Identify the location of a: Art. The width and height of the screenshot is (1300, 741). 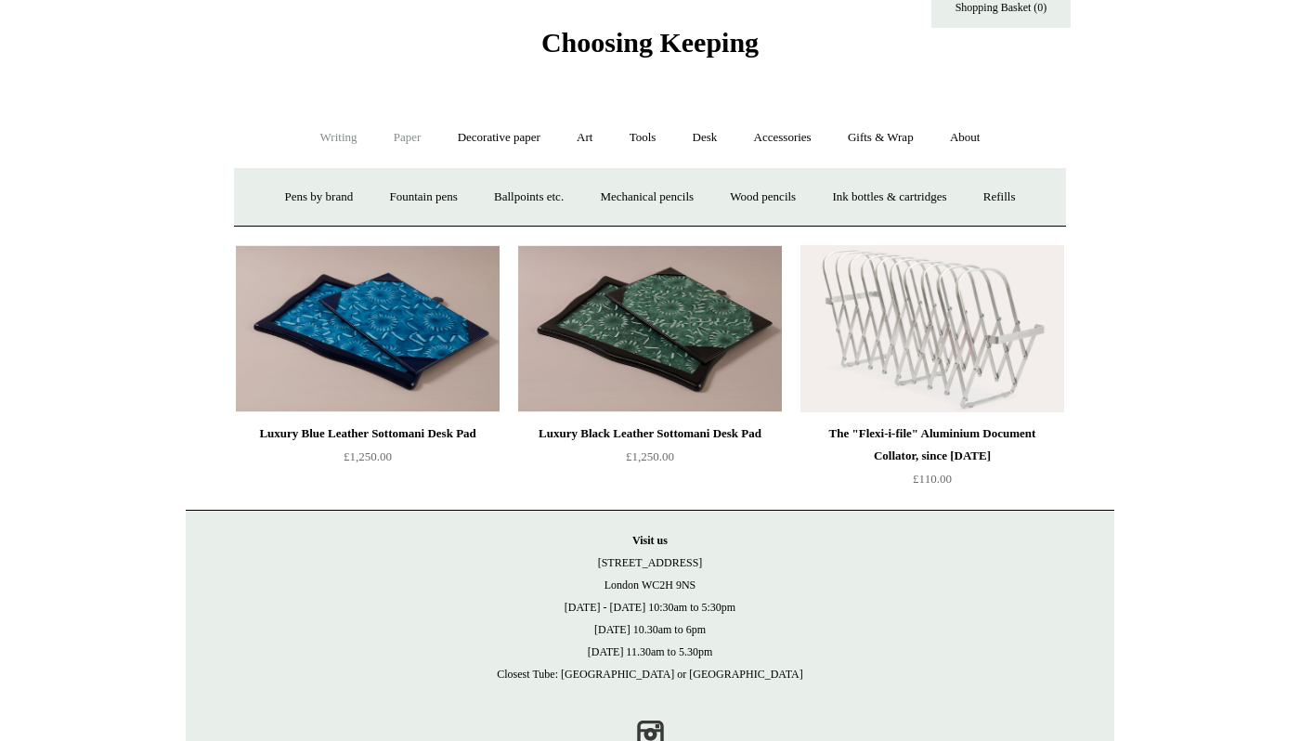
(584, 137).